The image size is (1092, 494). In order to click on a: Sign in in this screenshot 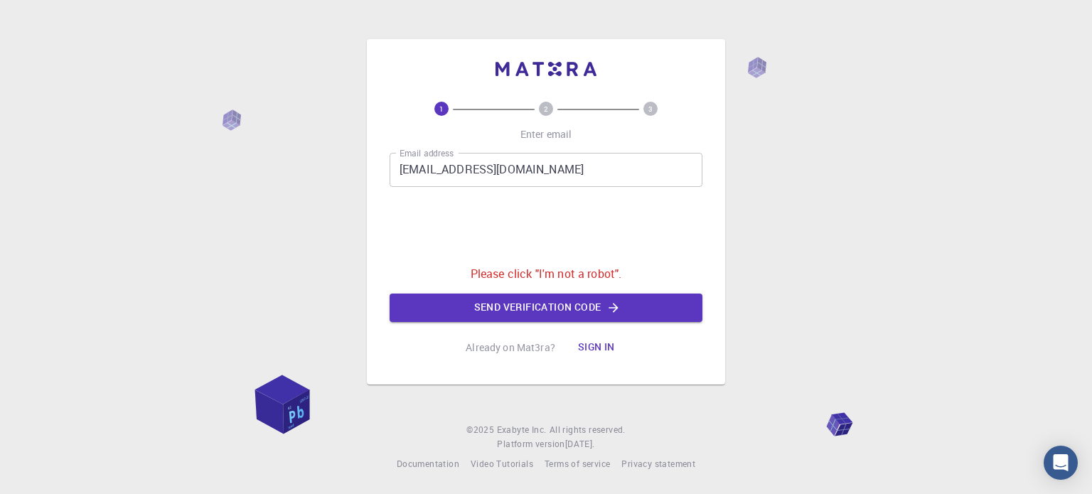, I will do `click(596, 348)`.